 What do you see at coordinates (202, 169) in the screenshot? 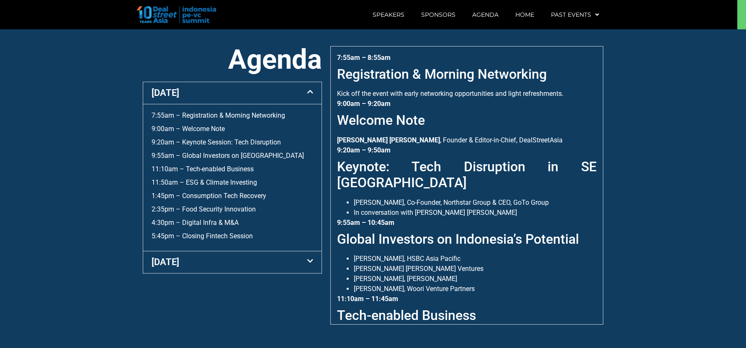
I see `a: 11:10am – Tech-enabled Business` at bounding box center [202, 169].